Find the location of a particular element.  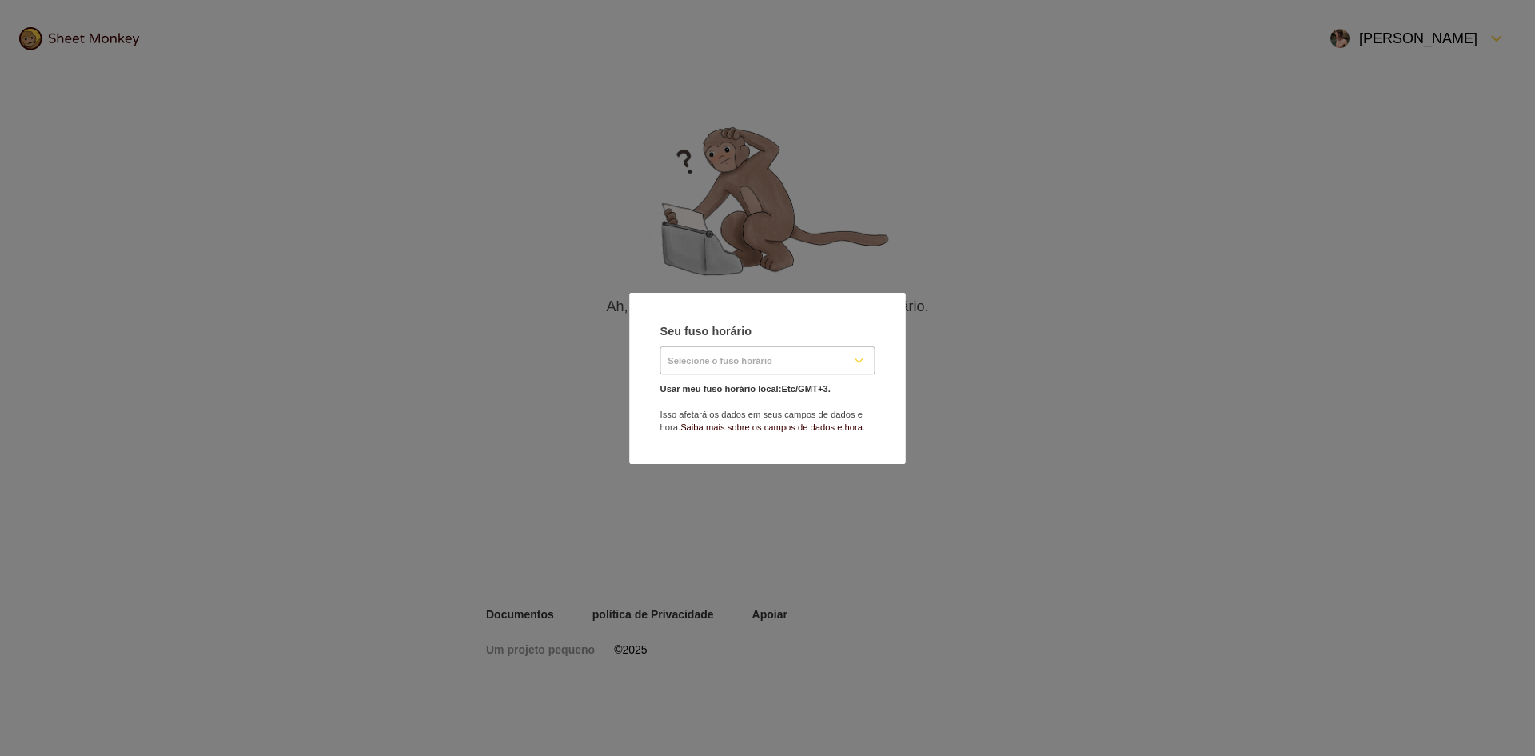

font: Isso afetará os dados em seus campos de dados e hora. is located at coordinates (761, 420).